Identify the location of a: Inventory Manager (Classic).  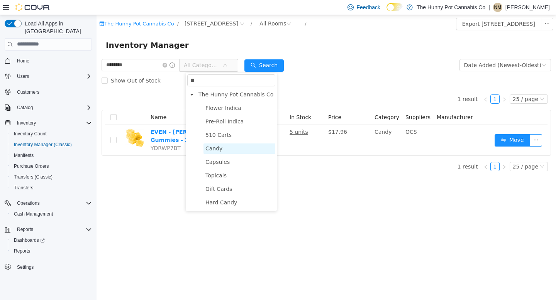
(43, 145).